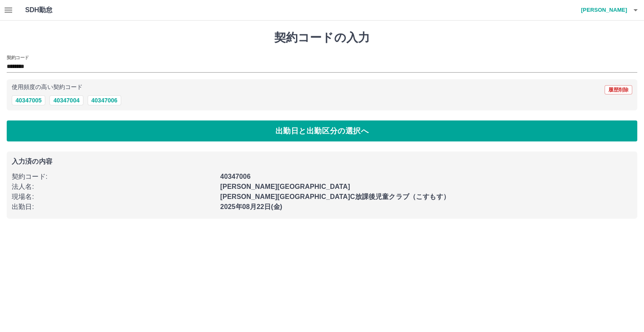  Describe the element at coordinates (18, 57) in the screenshot. I see `h2: 契約コード` at that location.